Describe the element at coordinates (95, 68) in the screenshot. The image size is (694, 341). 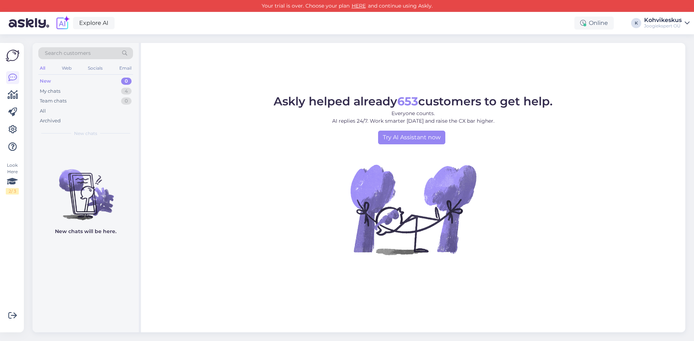
I see `div: Socials` at that location.